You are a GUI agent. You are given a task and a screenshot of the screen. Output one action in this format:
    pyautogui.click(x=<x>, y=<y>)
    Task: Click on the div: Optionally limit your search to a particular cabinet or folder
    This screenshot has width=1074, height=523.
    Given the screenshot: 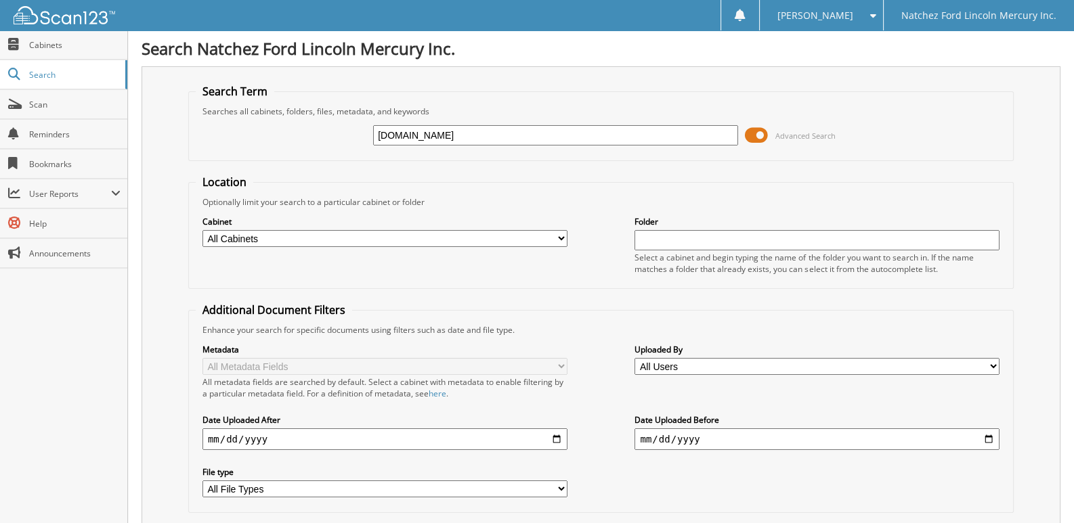 What is the action you would take?
    pyautogui.click(x=600, y=202)
    